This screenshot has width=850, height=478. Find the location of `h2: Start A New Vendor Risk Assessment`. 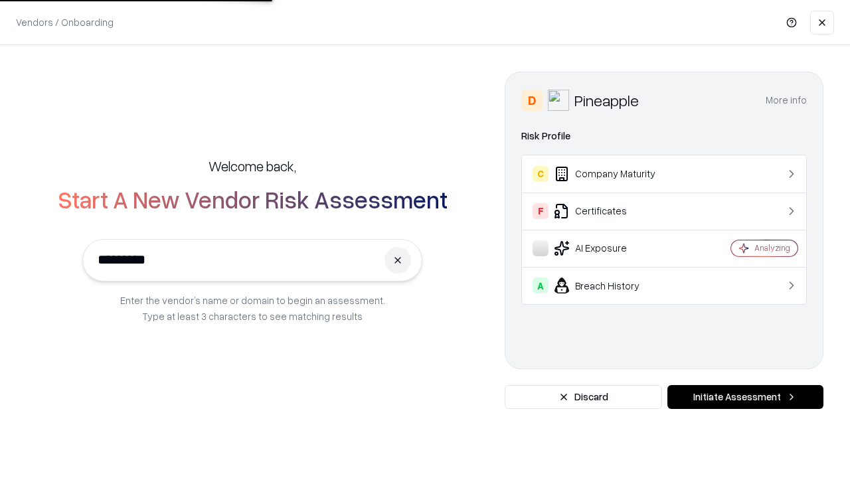

h2: Start A New Vendor Risk Assessment is located at coordinates (252, 199).